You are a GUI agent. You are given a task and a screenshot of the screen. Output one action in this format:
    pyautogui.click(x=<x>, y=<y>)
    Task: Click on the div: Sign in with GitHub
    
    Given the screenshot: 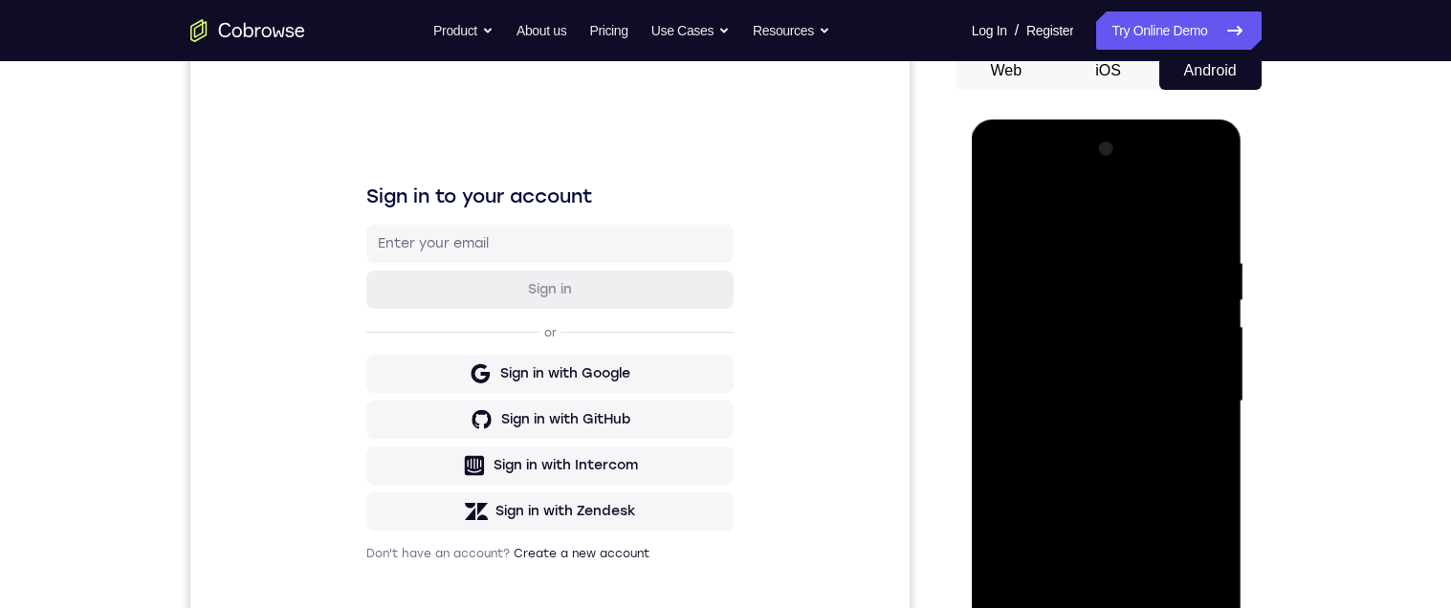 What is the action you would take?
    pyautogui.click(x=375, y=368)
    